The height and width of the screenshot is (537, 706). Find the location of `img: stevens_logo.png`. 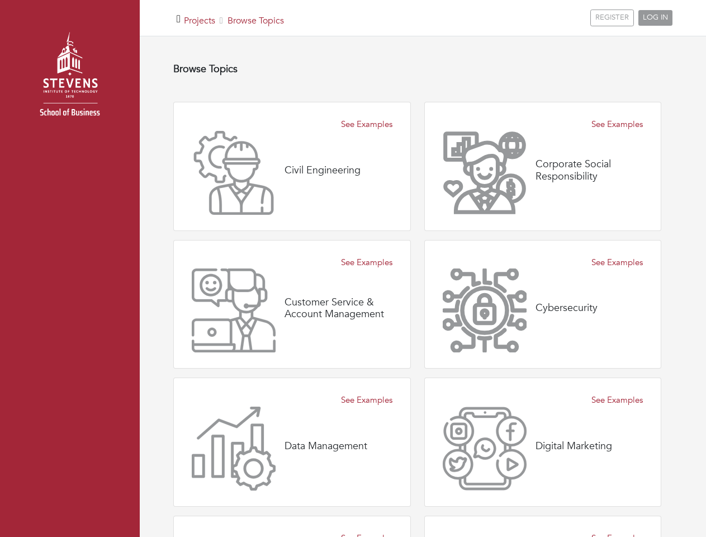

img: stevens_logo.png is located at coordinates (70, 78).